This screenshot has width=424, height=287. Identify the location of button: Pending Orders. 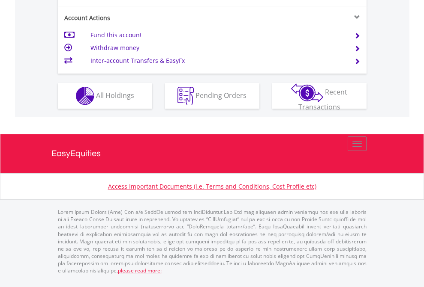
(212, 96).